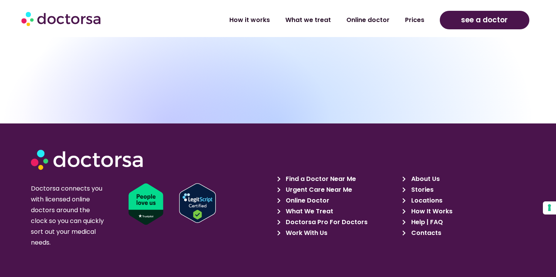  I want to click on a: Urgent Care Near Me, so click(337, 190).